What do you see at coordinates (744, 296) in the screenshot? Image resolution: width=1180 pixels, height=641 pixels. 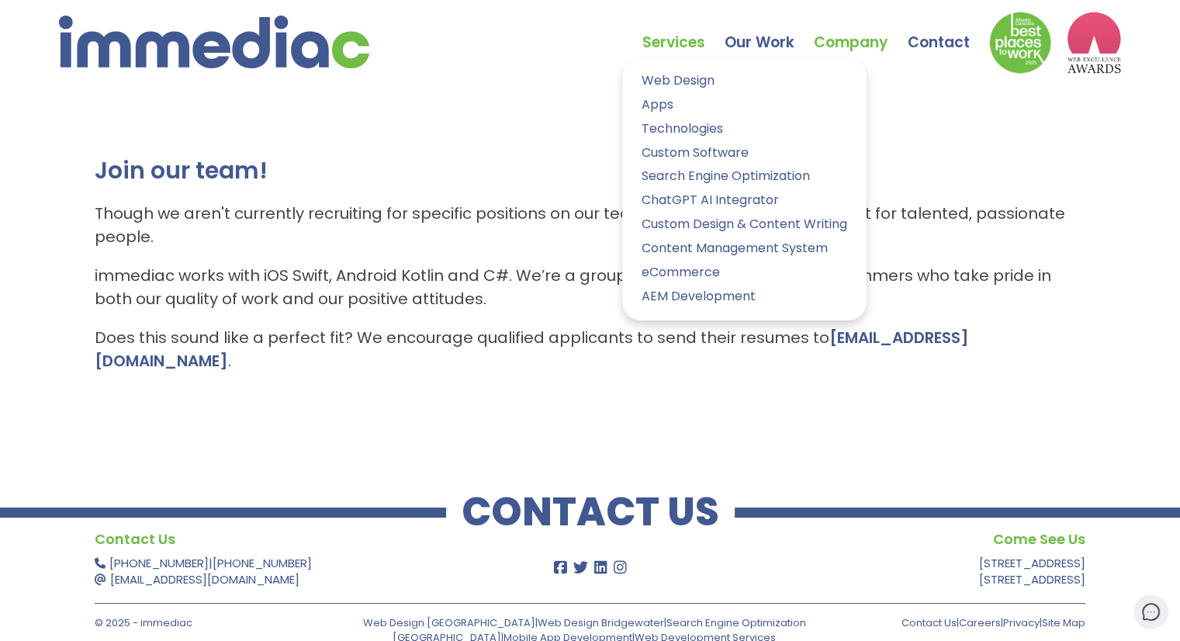 I see `a: AEM Development` at bounding box center [744, 296].